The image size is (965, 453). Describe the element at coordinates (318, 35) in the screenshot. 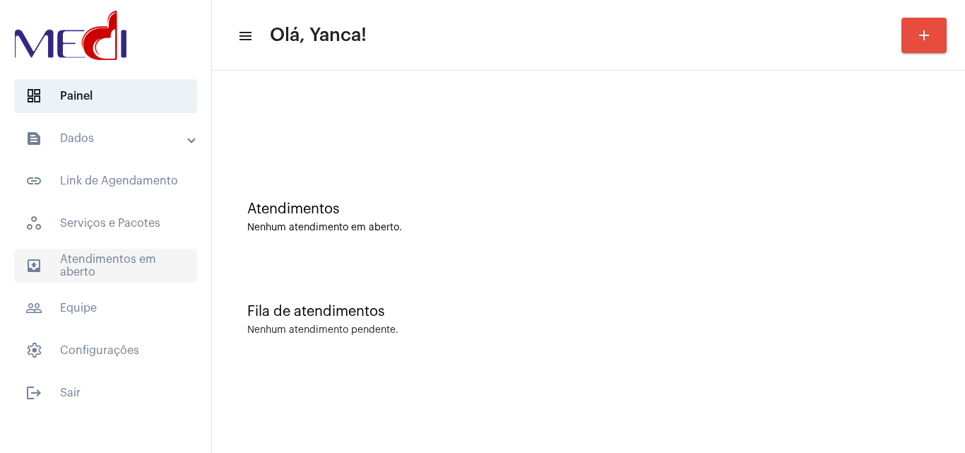

I see `span: Olá, Yanca!` at that location.